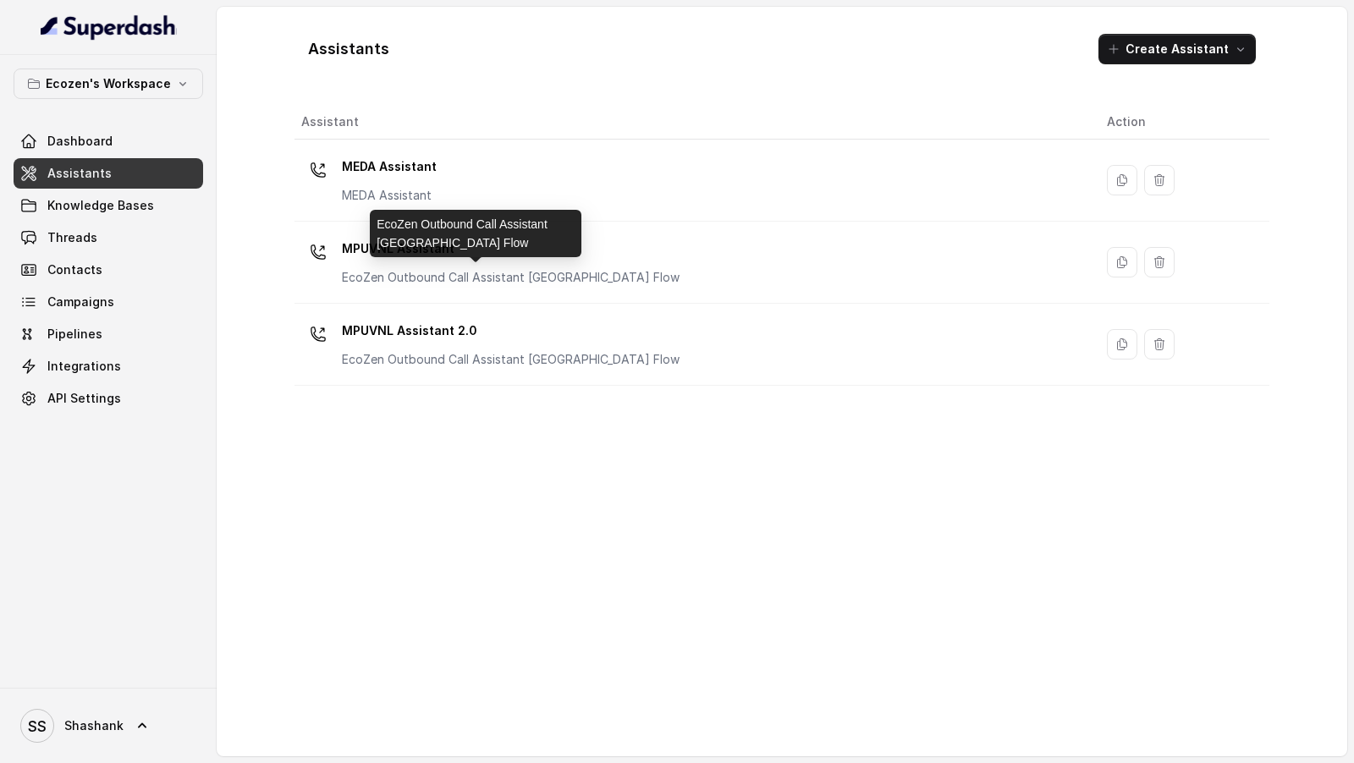 The height and width of the screenshot is (763, 1354). What do you see at coordinates (80, 173) in the screenshot?
I see `span: Assistants` at bounding box center [80, 173].